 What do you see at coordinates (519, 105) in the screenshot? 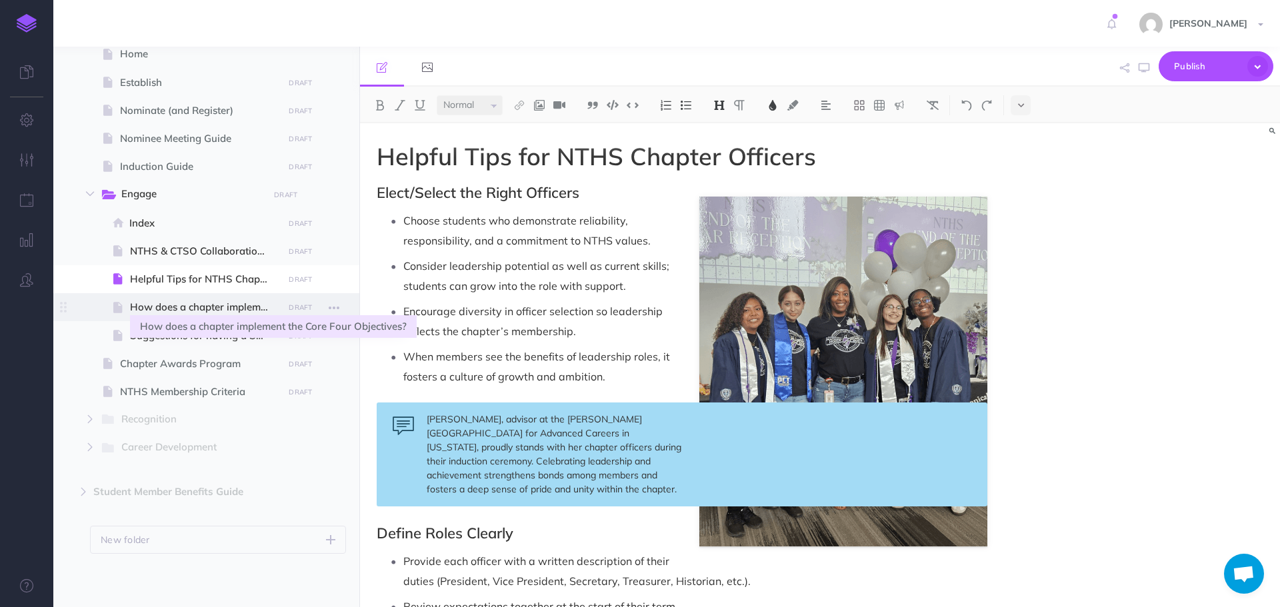
I see `img: Link button` at bounding box center [519, 105].